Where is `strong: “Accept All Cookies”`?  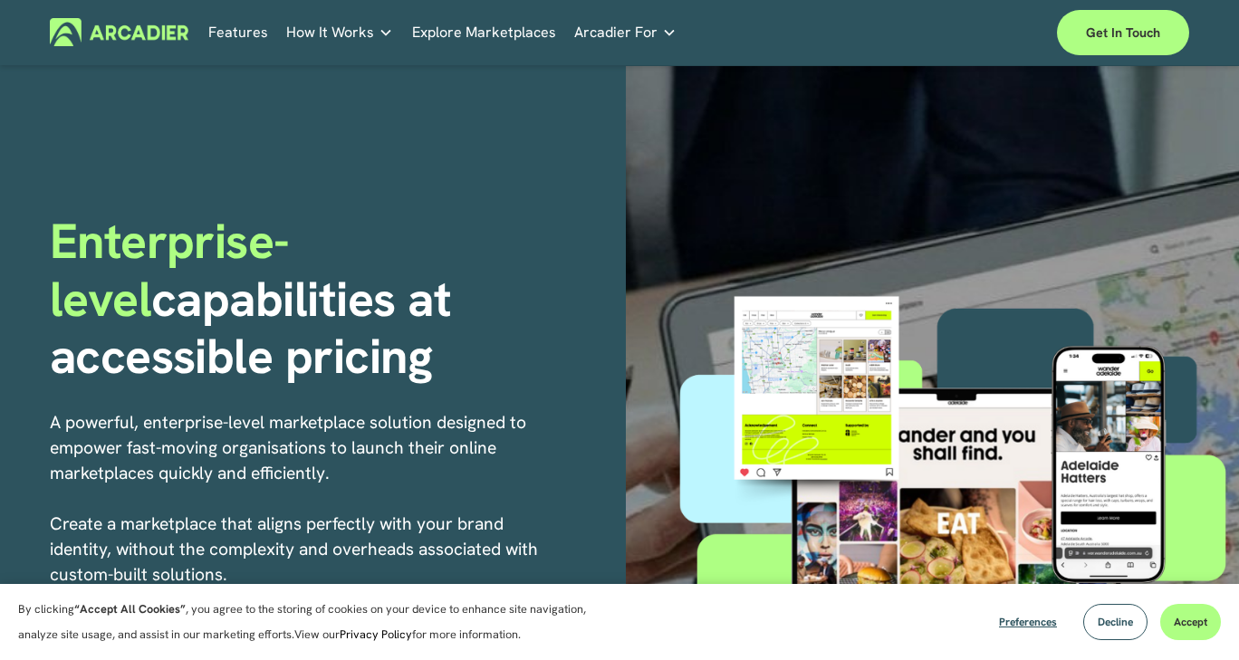 strong: “Accept All Cookies” is located at coordinates (130, 609).